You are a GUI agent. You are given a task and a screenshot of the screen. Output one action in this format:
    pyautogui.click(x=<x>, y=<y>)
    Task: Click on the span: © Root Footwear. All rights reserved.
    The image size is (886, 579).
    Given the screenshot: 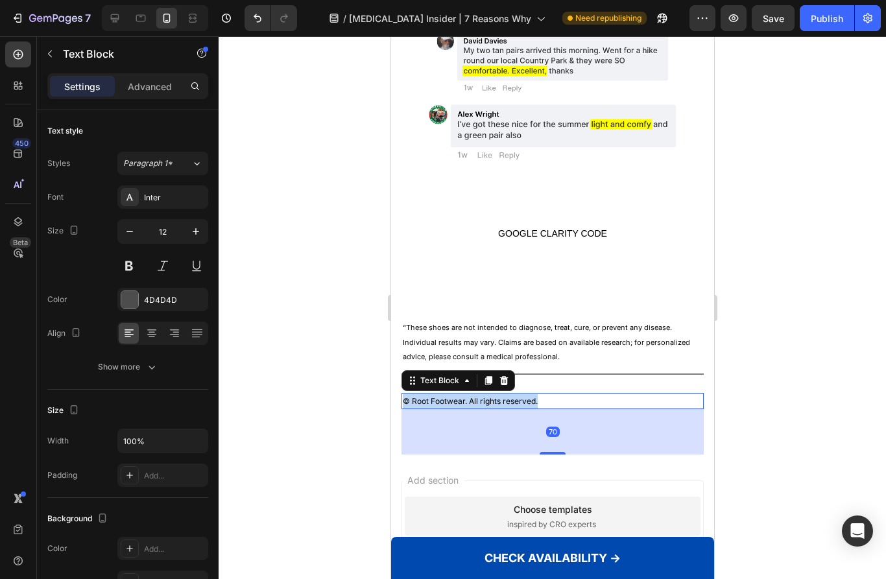 What is the action you would take?
    pyautogui.click(x=79, y=364)
    